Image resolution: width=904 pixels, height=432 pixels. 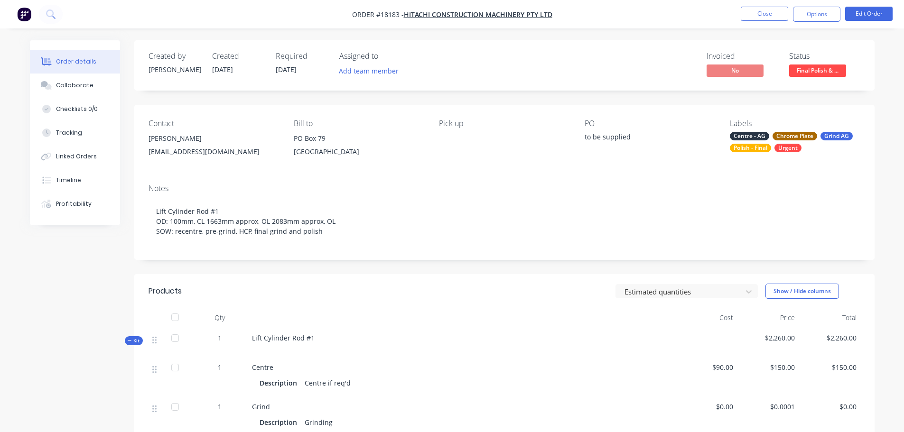 What do you see at coordinates (318, 422) in the screenshot?
I see `div: Grinding` at bounding box center [318, 422].